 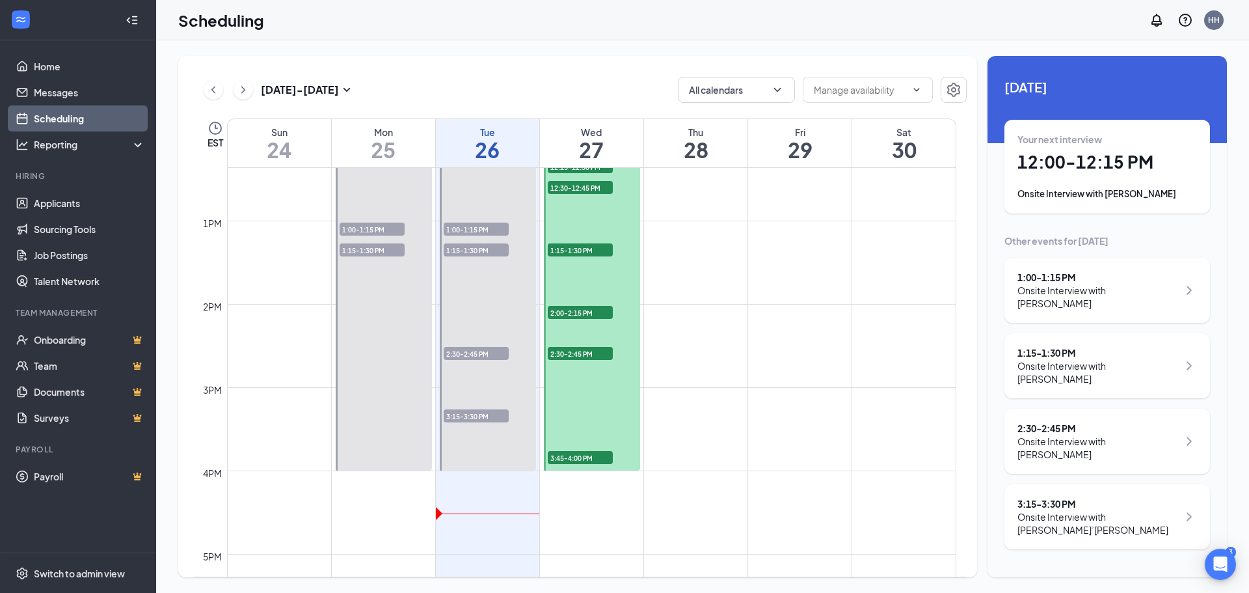 I want to click on a: DocumentsCrown, so click(x=89, y=392).